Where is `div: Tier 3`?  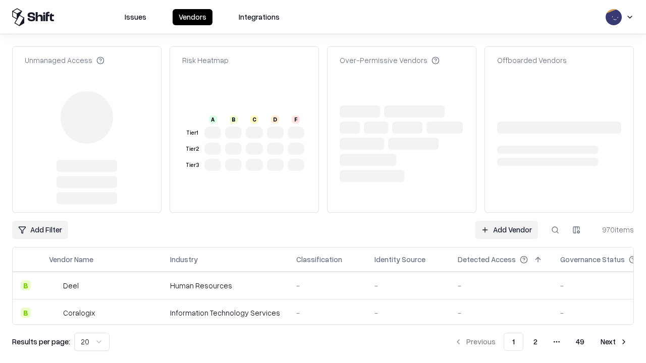
div: Tier 3 is located at coordinates (192, 165).